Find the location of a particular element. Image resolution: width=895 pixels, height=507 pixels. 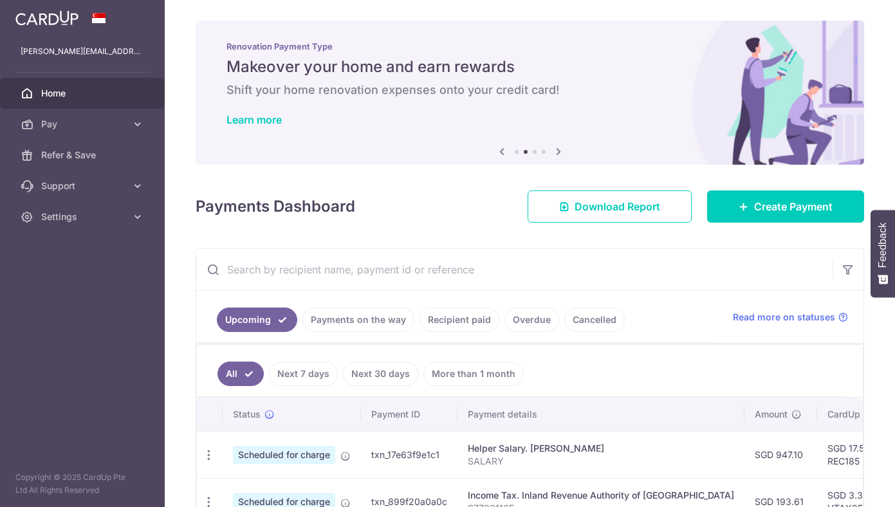

button: Feedback - Show survey is located at coordinates (883, 253).